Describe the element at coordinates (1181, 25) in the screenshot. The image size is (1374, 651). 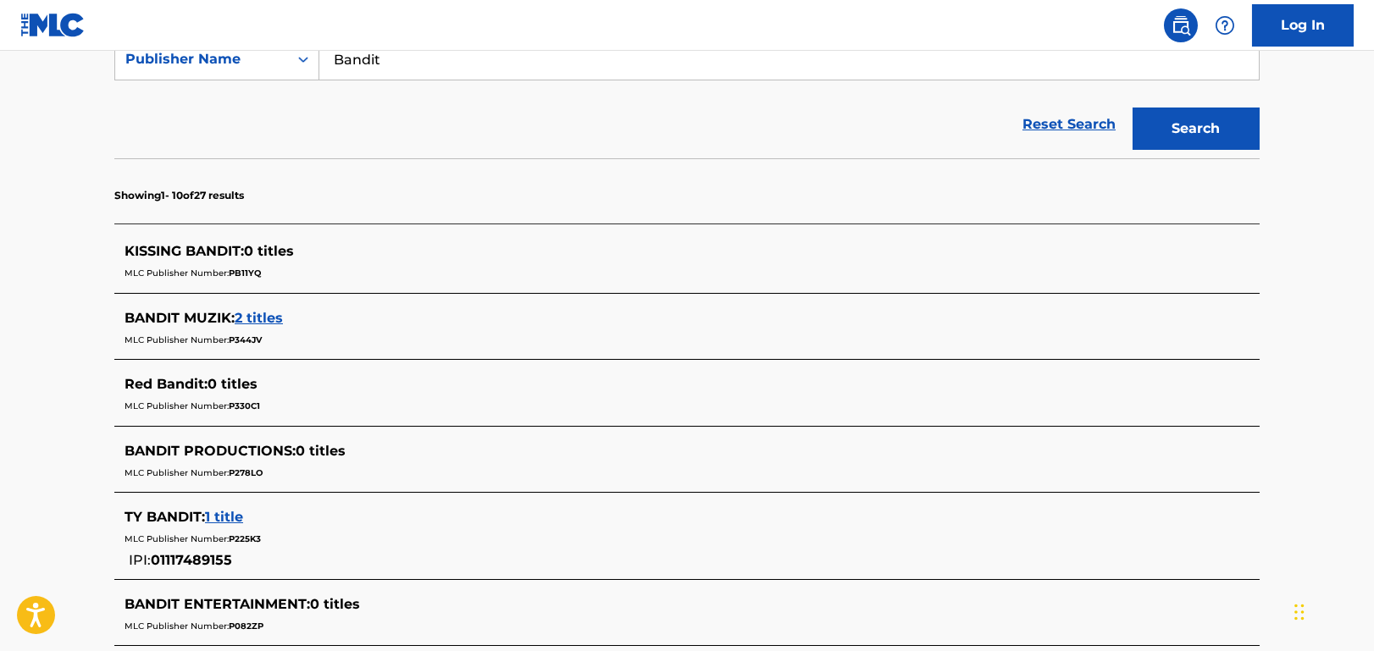
I see `a: Public Search` at that location.